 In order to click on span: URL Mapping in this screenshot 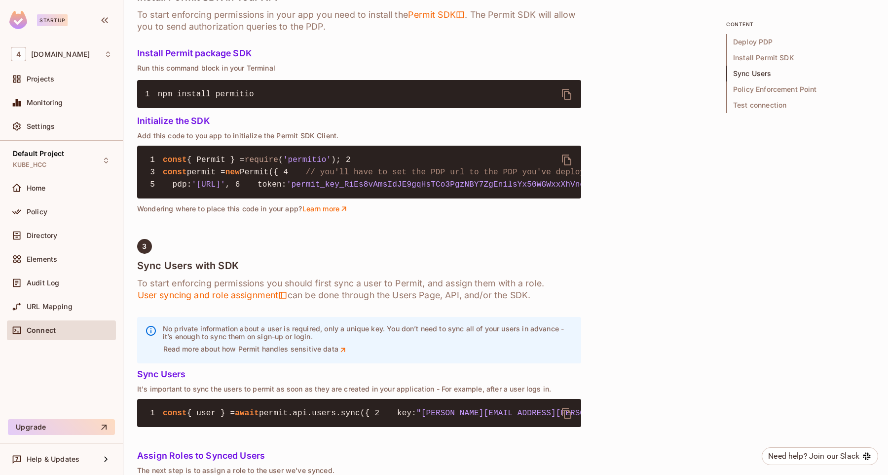, I will do `click(49, 306)`.